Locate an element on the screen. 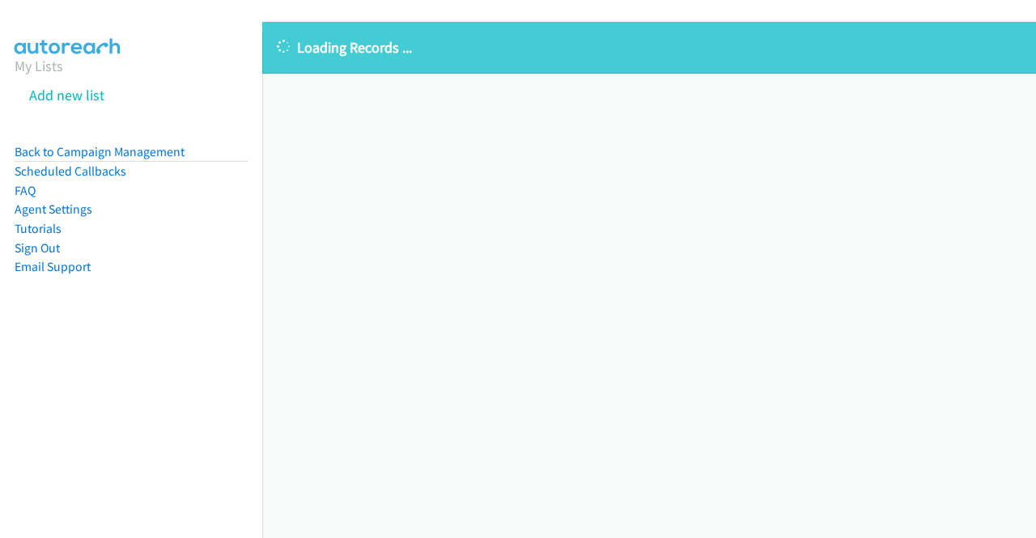  a: Tutorials is located at coordinates (38, 228).